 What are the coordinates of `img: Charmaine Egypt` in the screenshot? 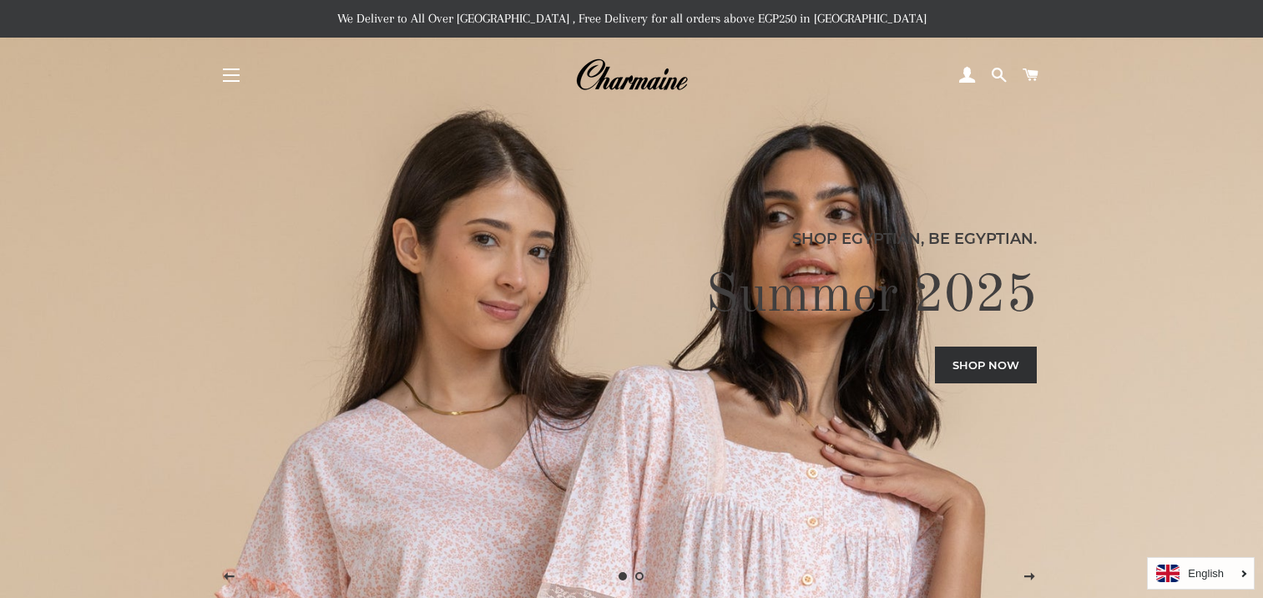 It's located at (631, 75).